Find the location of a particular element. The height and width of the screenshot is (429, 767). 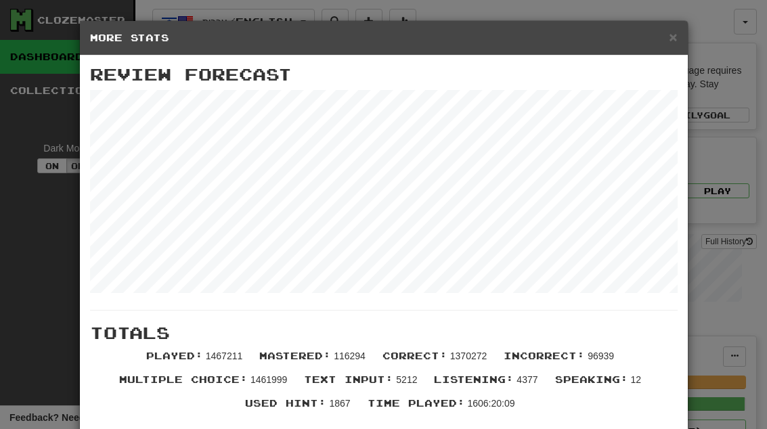

li: 96939 is located at coordinates (561, 361).